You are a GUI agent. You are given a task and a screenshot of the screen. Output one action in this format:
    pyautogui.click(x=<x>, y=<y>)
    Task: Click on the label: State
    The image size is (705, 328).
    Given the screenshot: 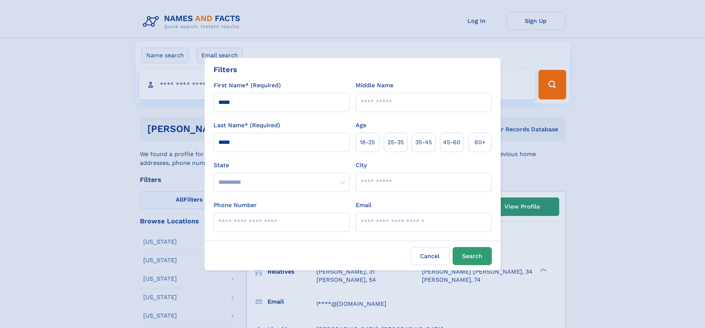 What is the action you would take?
    pyautogui.click(x=282, y=165)
    